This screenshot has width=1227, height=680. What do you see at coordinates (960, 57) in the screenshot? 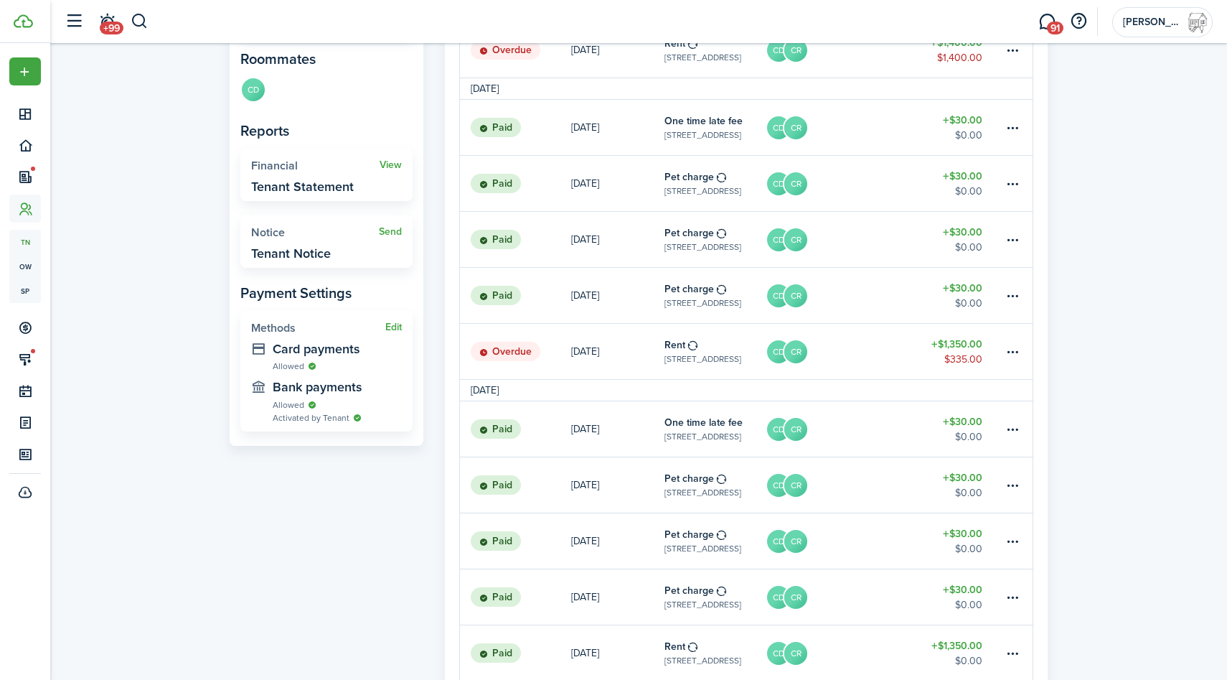
I see `table-amount-description: $1,400.00` at bounding box center [960, 57].